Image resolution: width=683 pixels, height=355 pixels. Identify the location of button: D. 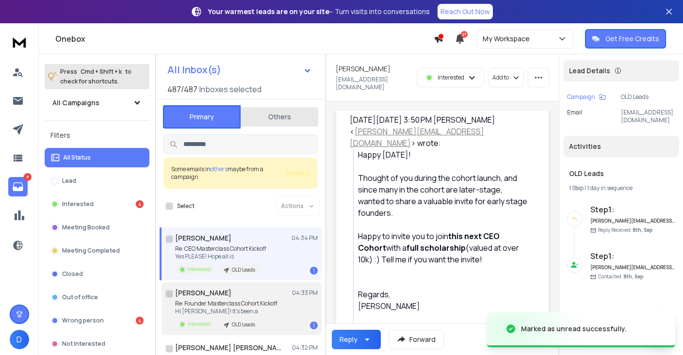
(19, 339).